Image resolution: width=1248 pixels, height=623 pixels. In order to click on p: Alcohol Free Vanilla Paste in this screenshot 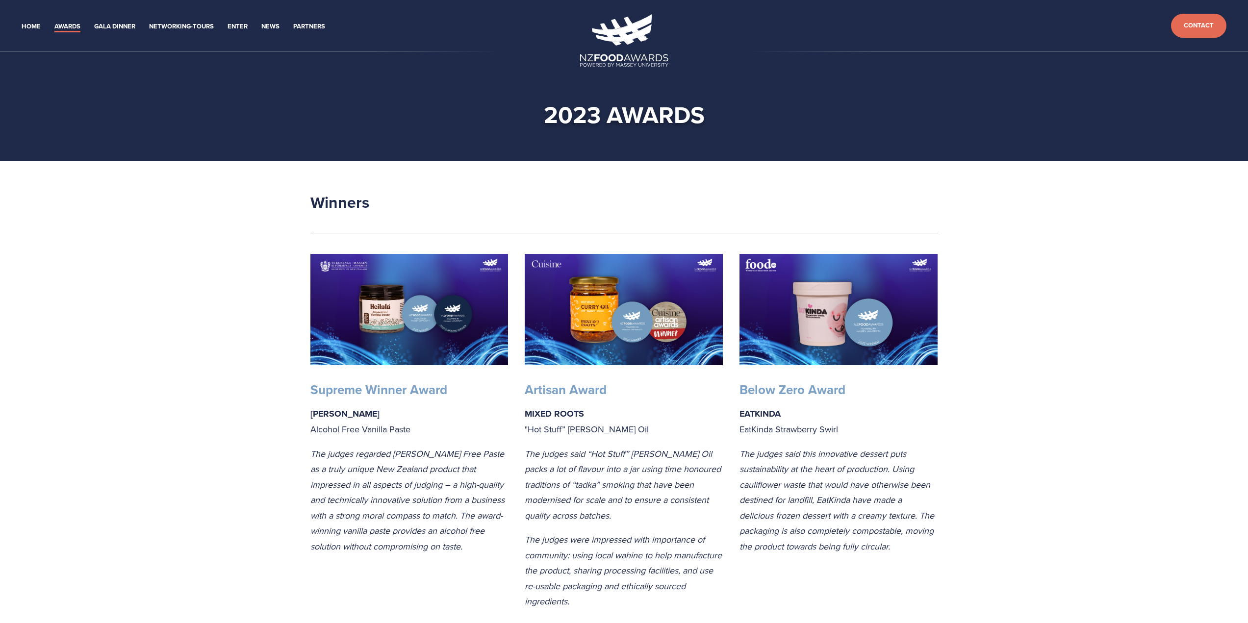, I will do `click(409, 422)`.